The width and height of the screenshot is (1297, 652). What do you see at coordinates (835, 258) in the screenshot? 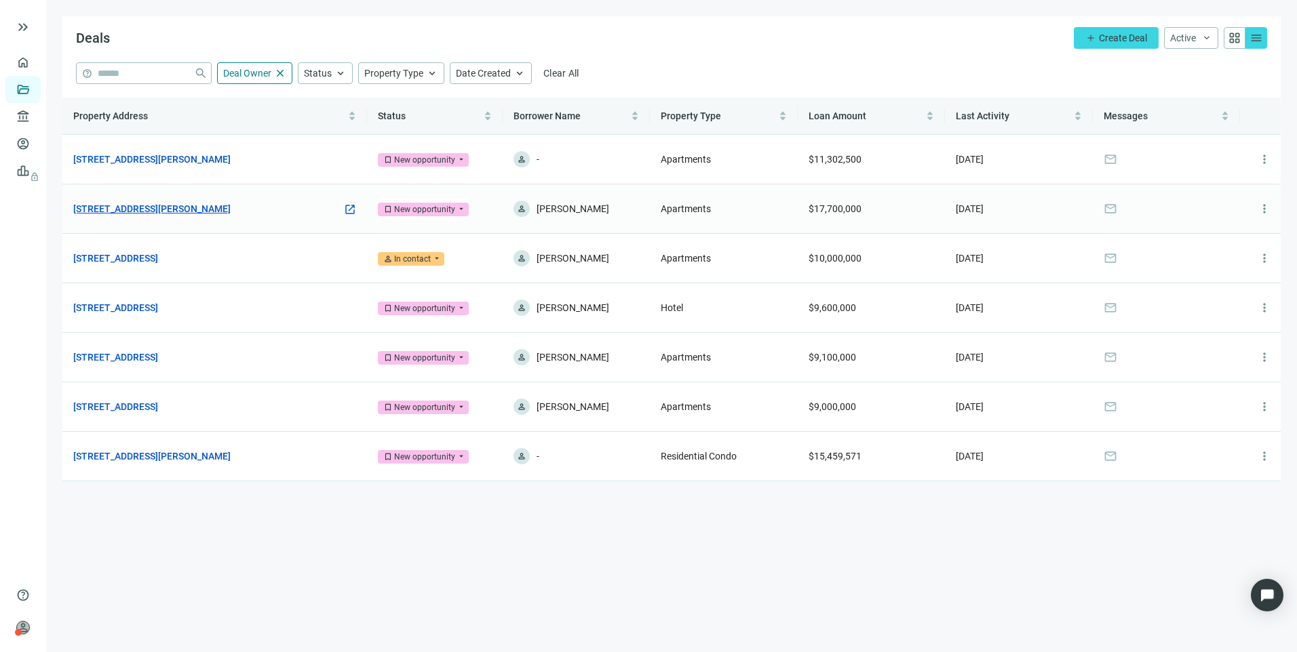
I see `span: $10,000,000` at bounding box center [835, 258].